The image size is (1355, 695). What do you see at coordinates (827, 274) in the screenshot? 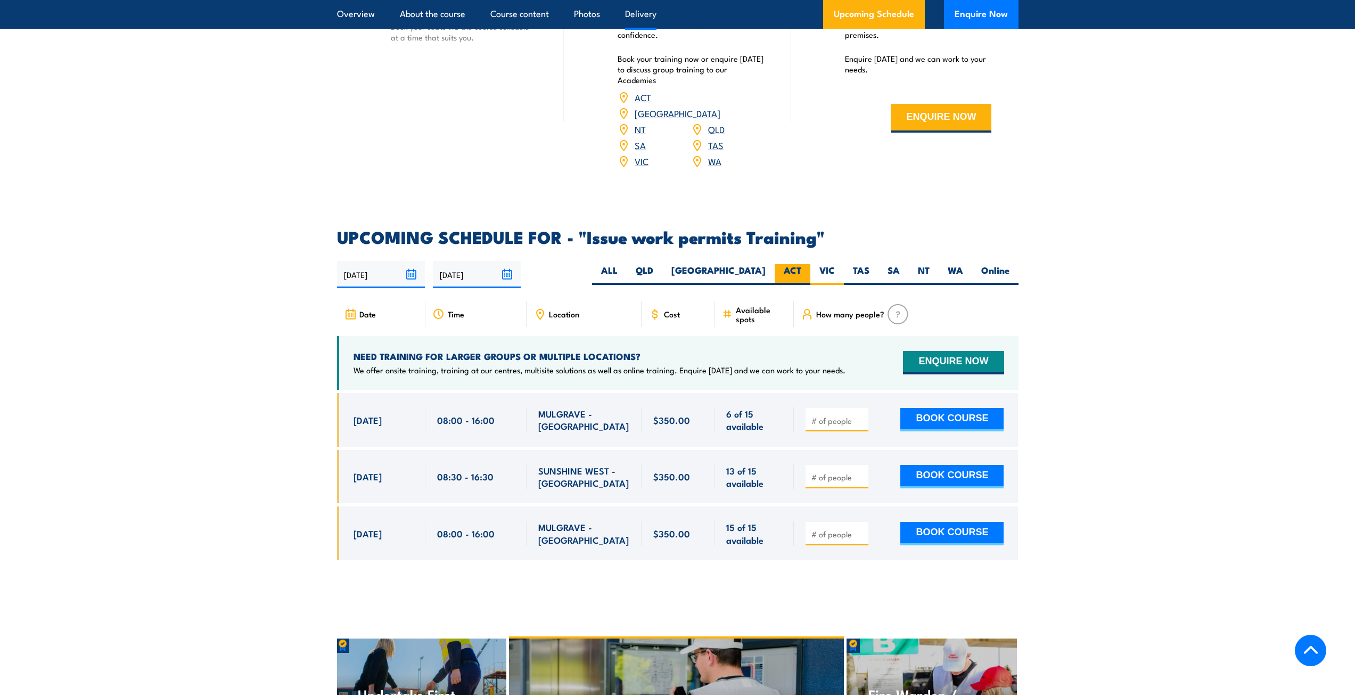
I see `label: VIC` at bounding box center [827, 274].